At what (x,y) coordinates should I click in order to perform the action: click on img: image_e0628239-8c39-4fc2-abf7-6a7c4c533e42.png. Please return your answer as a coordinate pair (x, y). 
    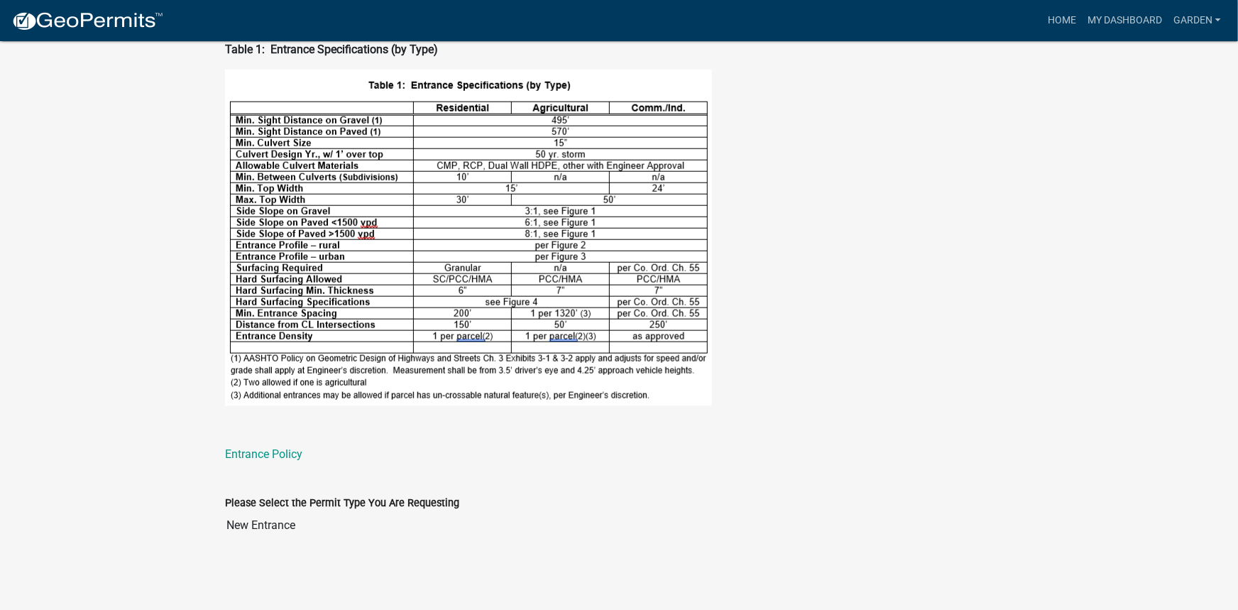
    Looking at the image, I should click on (468, 238).